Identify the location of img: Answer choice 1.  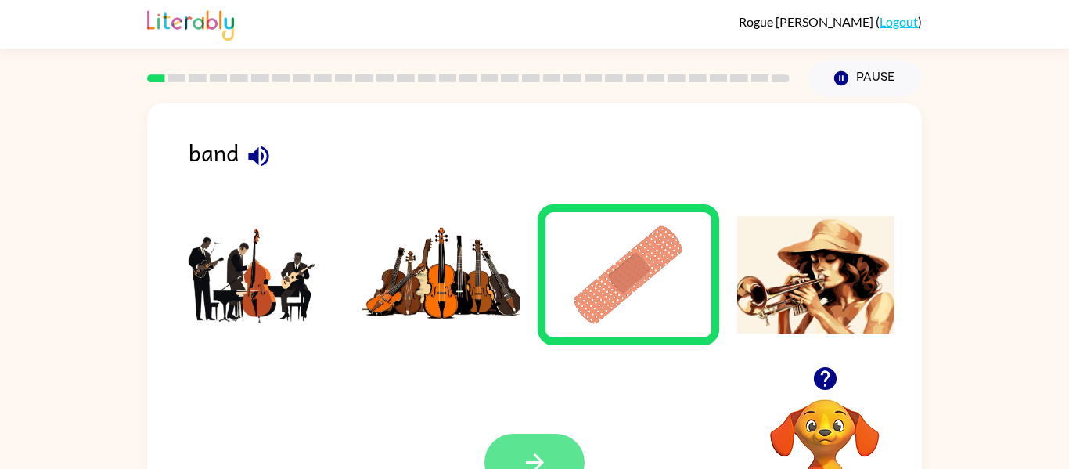
(254, 275).